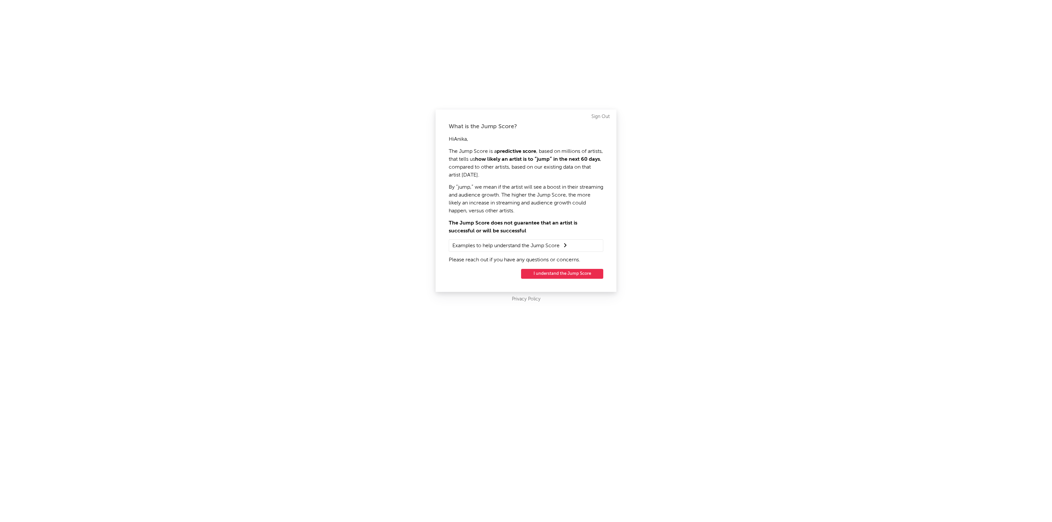 The width and height of the screenshot is (1052, 522). Describe the element at coordinates (600, 117) in the screenshot. I see `a: Sign Out` at that location.